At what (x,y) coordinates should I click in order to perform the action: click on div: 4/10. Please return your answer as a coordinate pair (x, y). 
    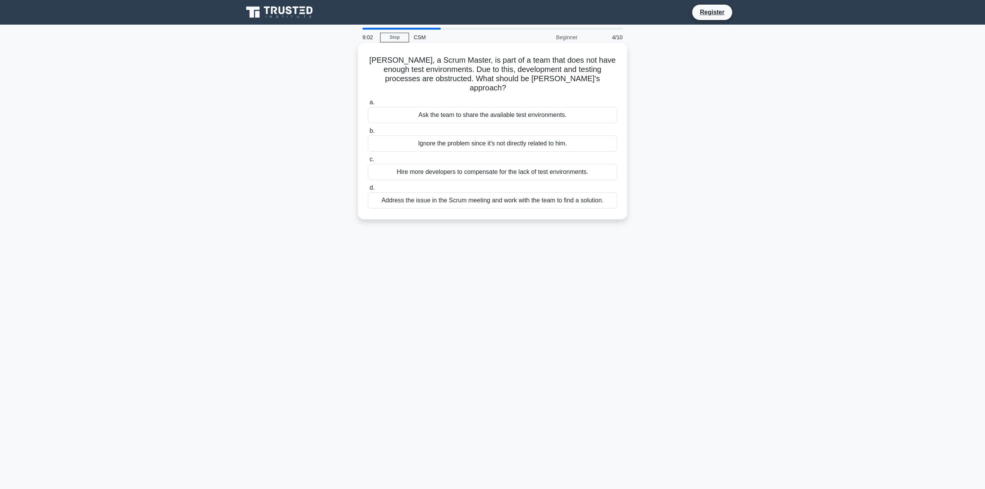
    Looking at the image, I should click on (604, 37).